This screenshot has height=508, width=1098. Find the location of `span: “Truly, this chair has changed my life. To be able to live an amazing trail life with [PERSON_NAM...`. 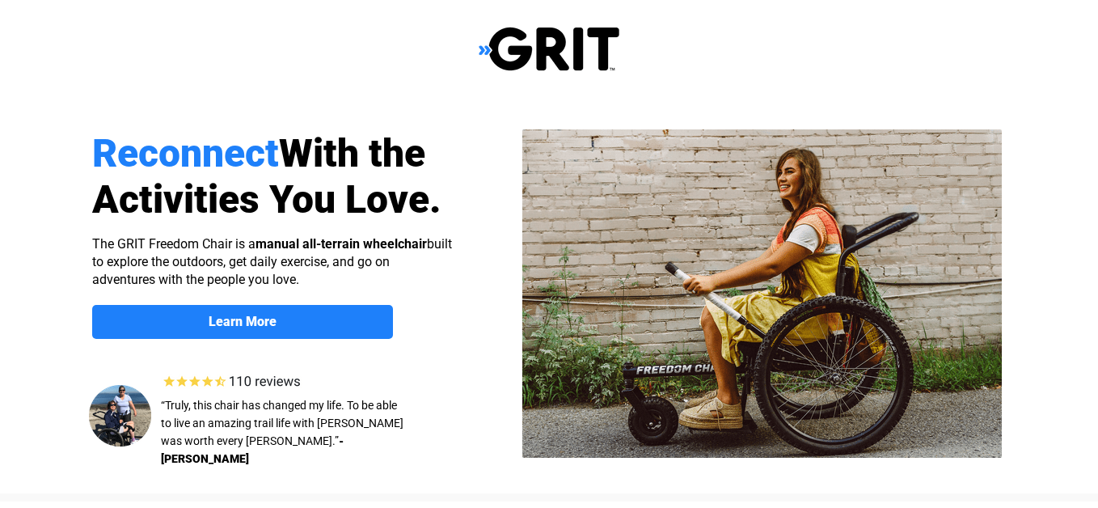

span: “Truly, this chair has changed my life. To be able to live an amazing trail life with [PERSON_NAM... is located at coordinates (282, 423).